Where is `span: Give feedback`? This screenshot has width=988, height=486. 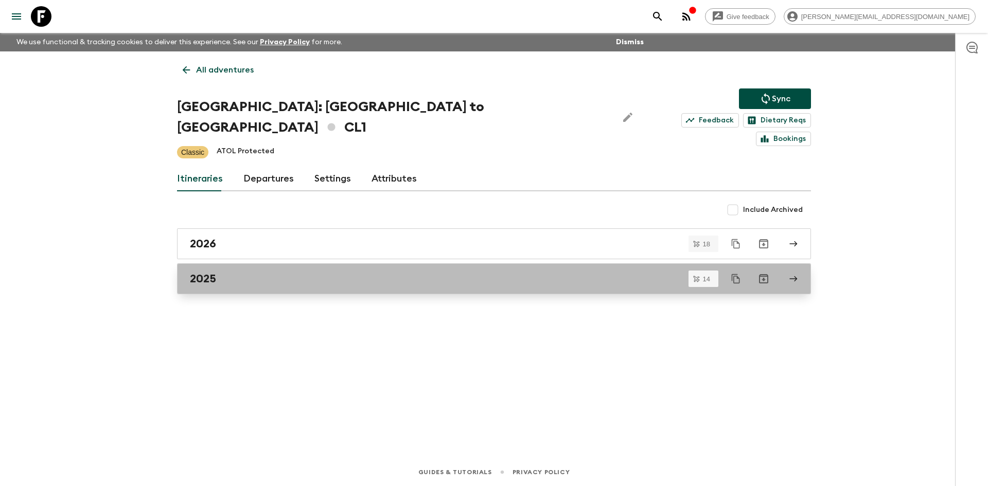
span: Give feedback is located at coordinates (748, 16).